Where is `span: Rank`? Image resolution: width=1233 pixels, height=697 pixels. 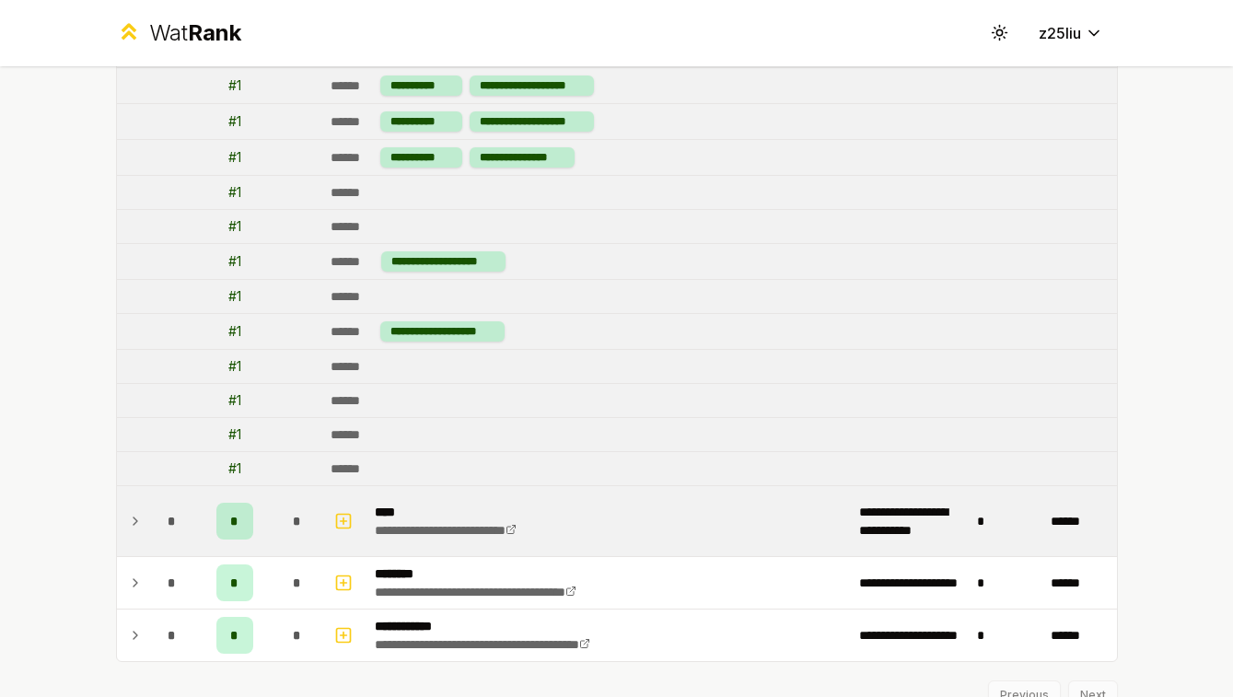
span: Rank is located at coordinates (215, 32).